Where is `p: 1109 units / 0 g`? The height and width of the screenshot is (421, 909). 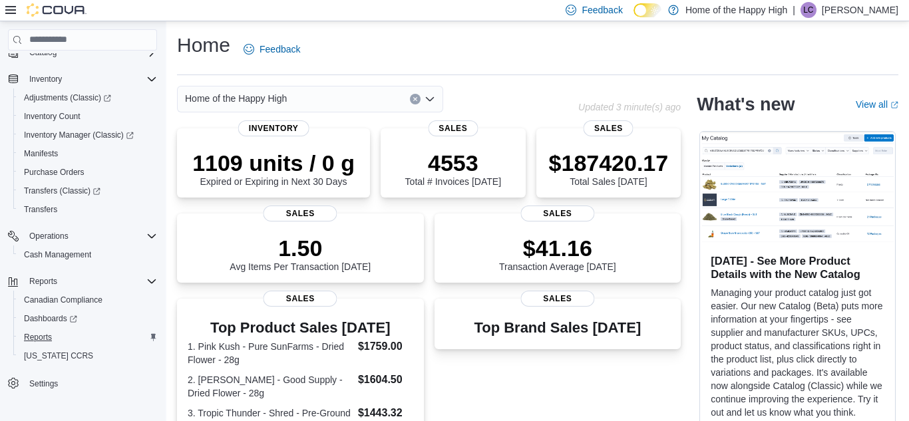
p: 1109 units / 0 g is located at coordinates (273, 163).